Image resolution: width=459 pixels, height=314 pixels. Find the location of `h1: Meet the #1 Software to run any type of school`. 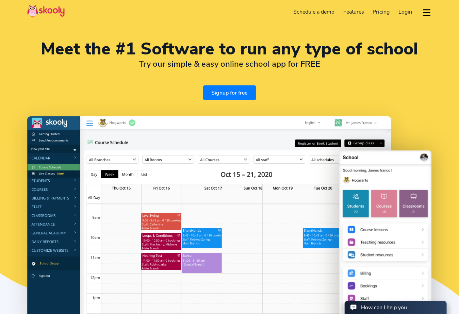

h1: Meet the #1 Software to run any type of school is located at coordinates (229, 49).